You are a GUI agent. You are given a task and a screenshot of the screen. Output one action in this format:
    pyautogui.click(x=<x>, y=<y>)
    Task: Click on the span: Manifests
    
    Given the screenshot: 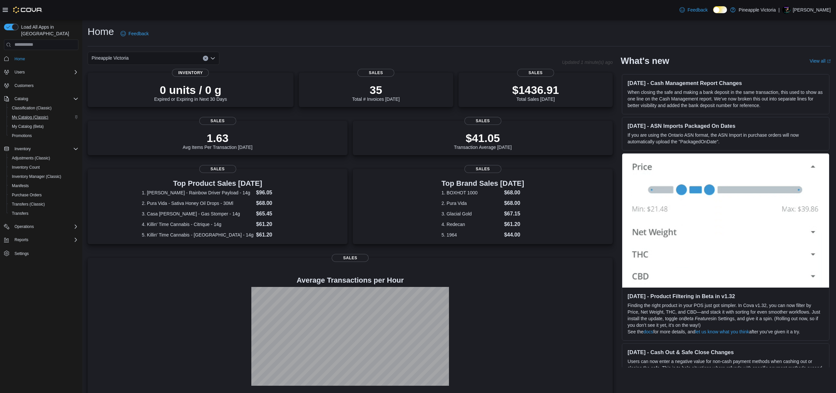 What is the action you would take?
    pyautogui.click(x=44, y=186)
    